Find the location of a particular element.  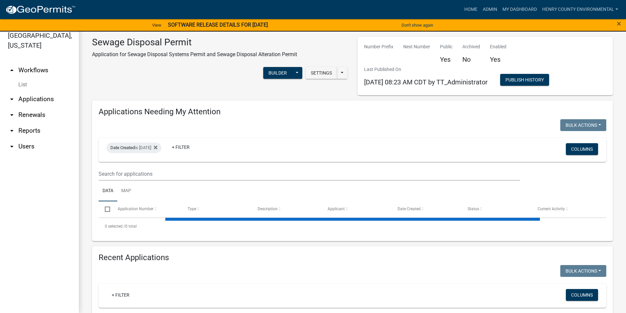

p: Next Number is located at coordinates (417, 47).